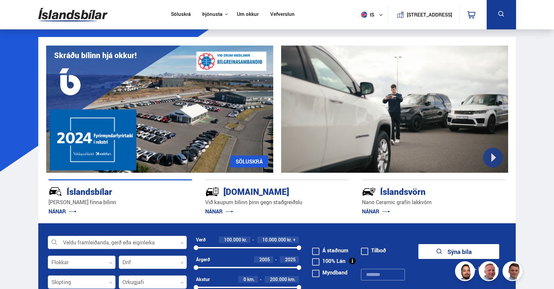  What do you see at coordinates (459, 251) in the screenshot?
I see `button: Sýna bíla` at bounding box center [459, 251].